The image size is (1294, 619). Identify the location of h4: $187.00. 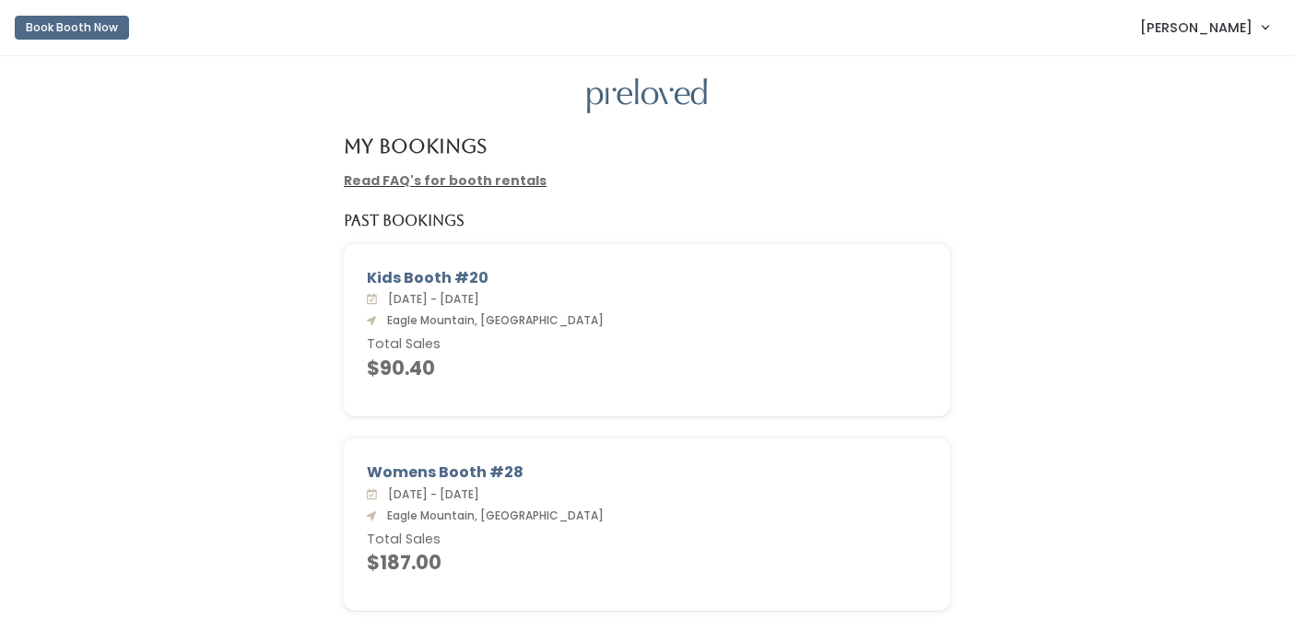
(647, 562).